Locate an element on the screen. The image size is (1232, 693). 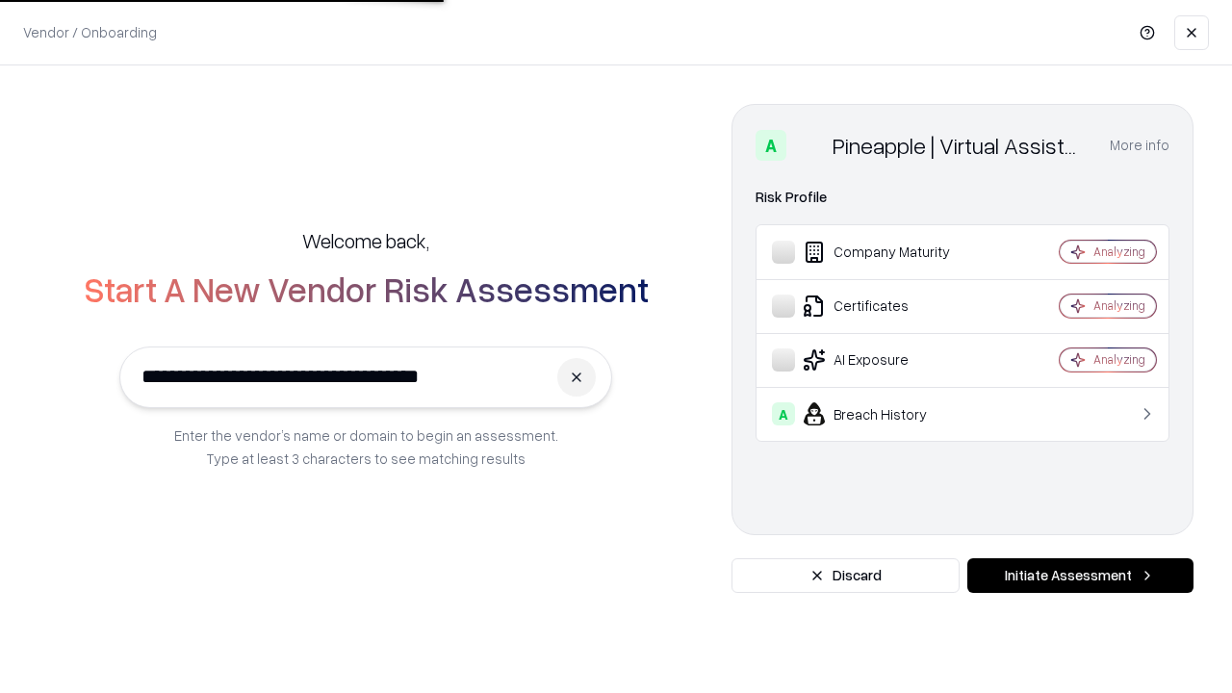
h2: Start A New Vendor Risk Assessment is located at coordinates (366, 289).